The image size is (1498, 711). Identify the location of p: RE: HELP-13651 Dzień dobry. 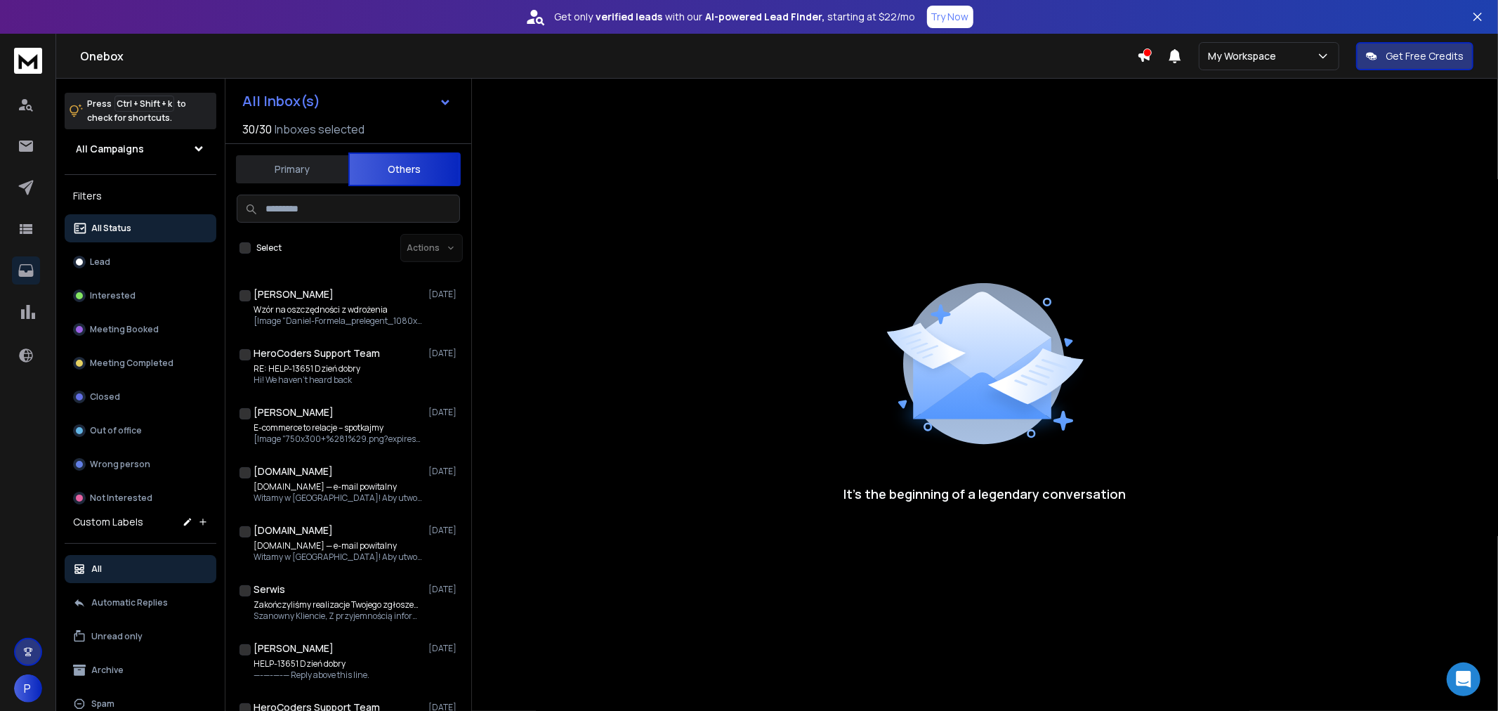
(307, 369).